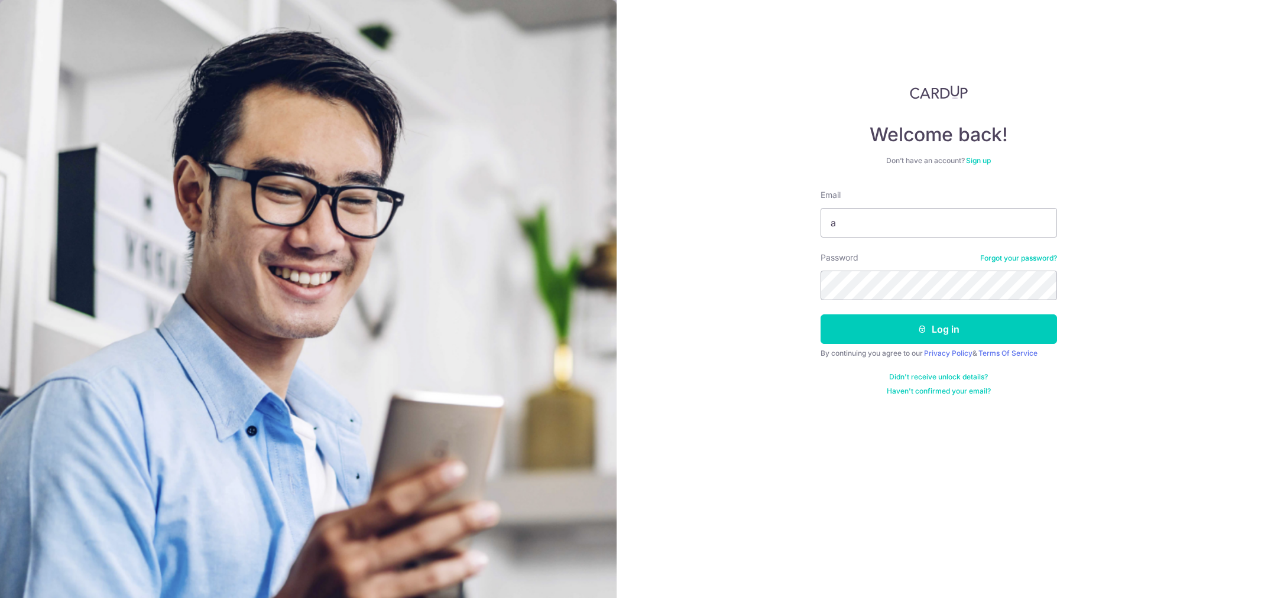 This screenshot has width=1261, height=598. I want to click on label: Password, so click(840, 258).